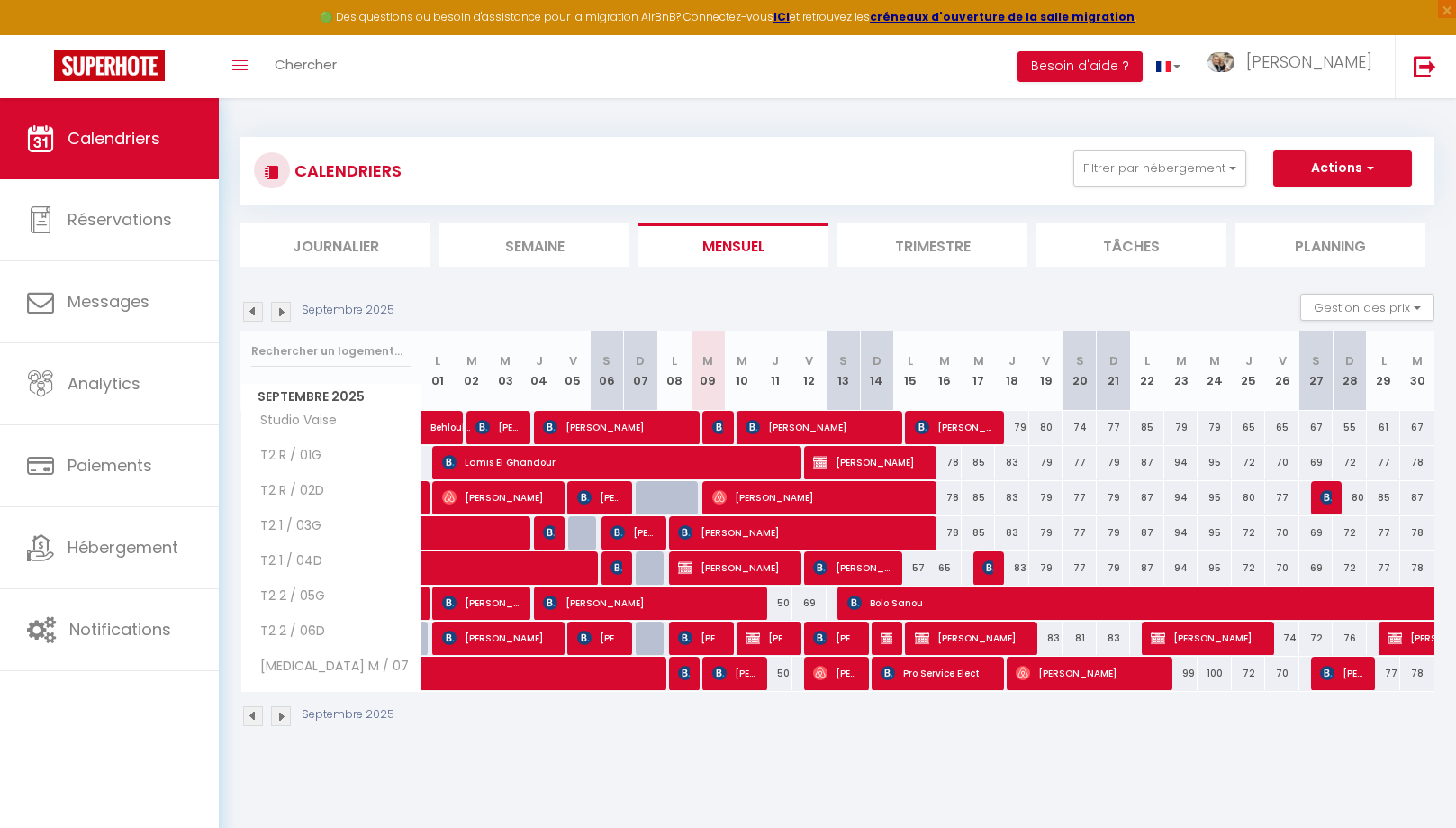  What do you see at coordinates (877, 370) in the screenshot?
I see `th: 14` at bounding box center [877, 370].